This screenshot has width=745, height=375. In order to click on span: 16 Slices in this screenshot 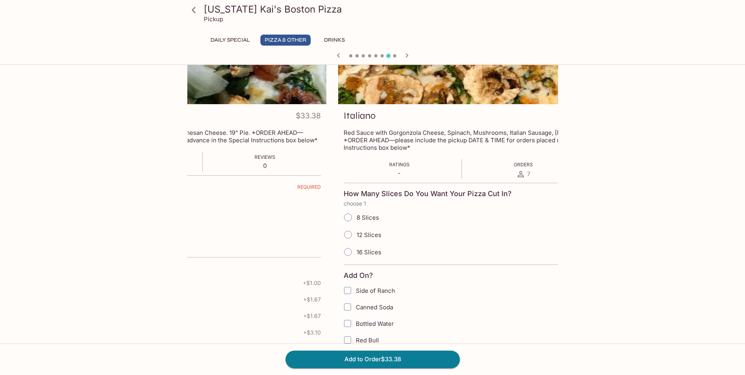, I will do `click(369, 252)`.